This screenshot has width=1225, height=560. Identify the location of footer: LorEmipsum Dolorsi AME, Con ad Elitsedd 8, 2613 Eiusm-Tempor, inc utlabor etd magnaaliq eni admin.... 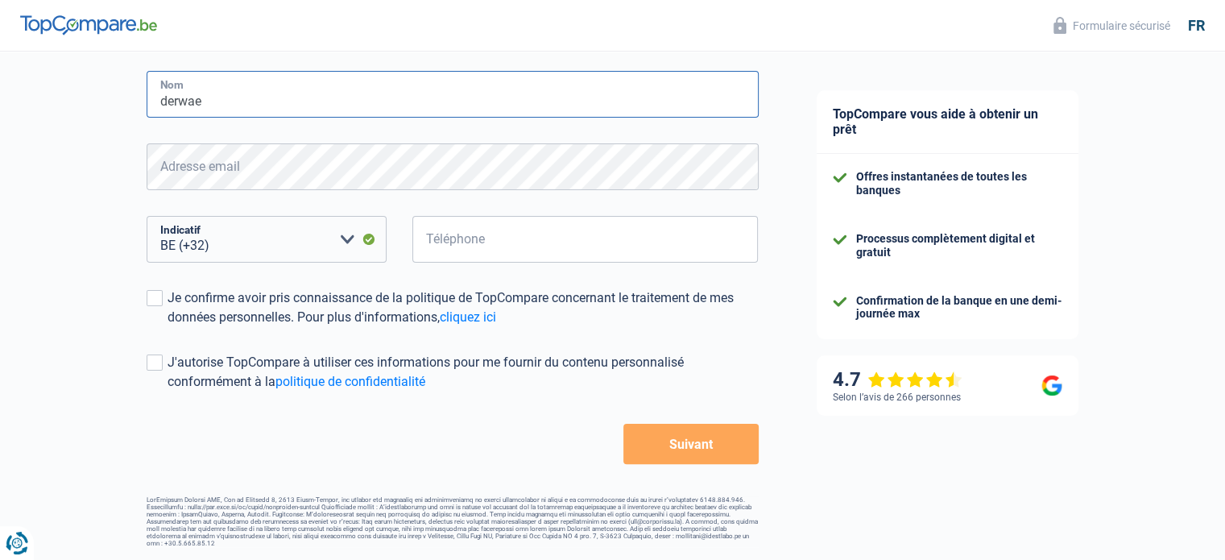
(453, 521).